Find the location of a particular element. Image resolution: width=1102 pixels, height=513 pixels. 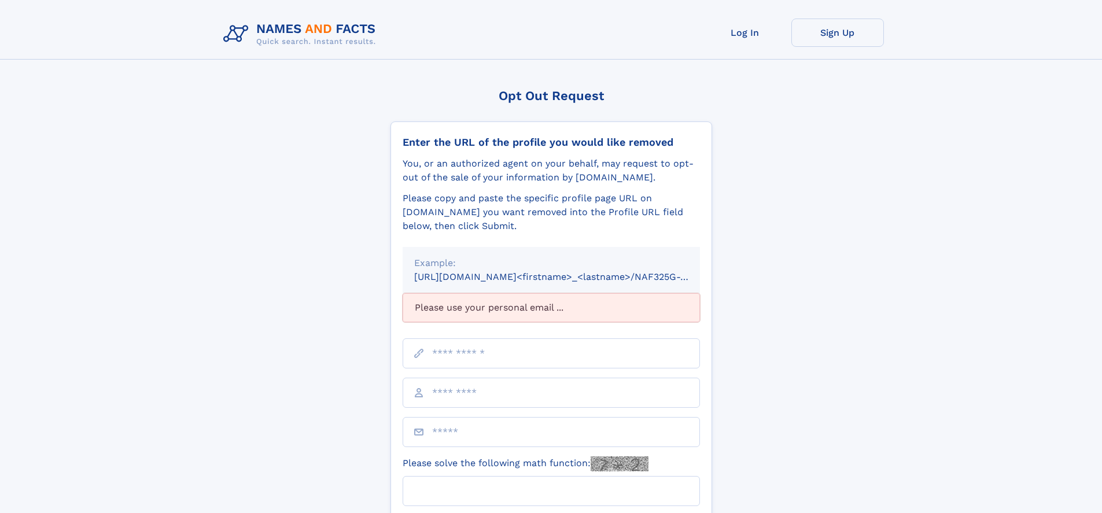

label: Please solve the following math function: is located at coordinates (525, 464).